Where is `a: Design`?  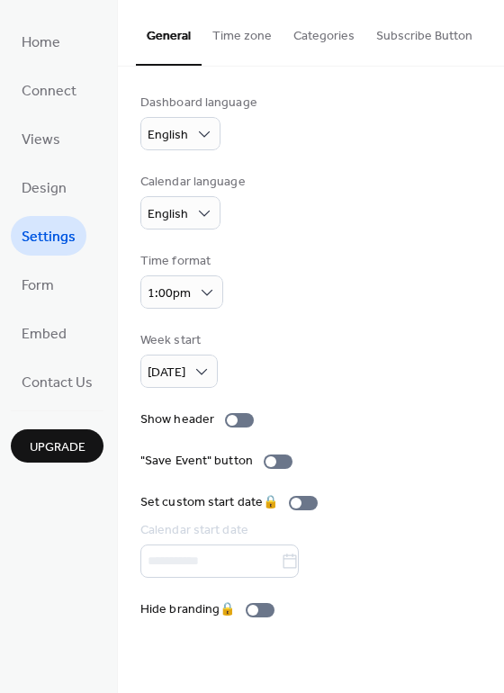 a: Design is located at coordinates (44, 187).